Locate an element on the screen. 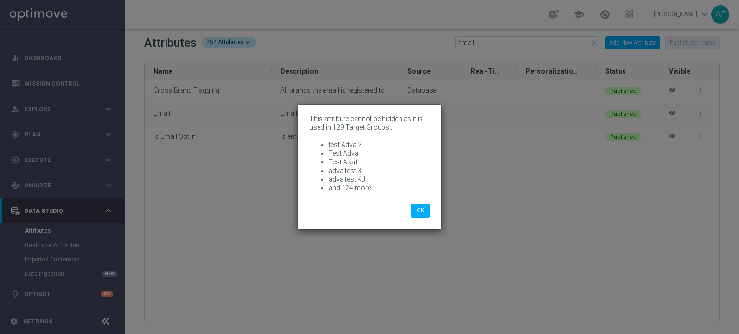 The image size is (739, 334). p: This attribute cannot be hidden as it is used in 129 Target Groups.: is located at coordinates (369, 153).